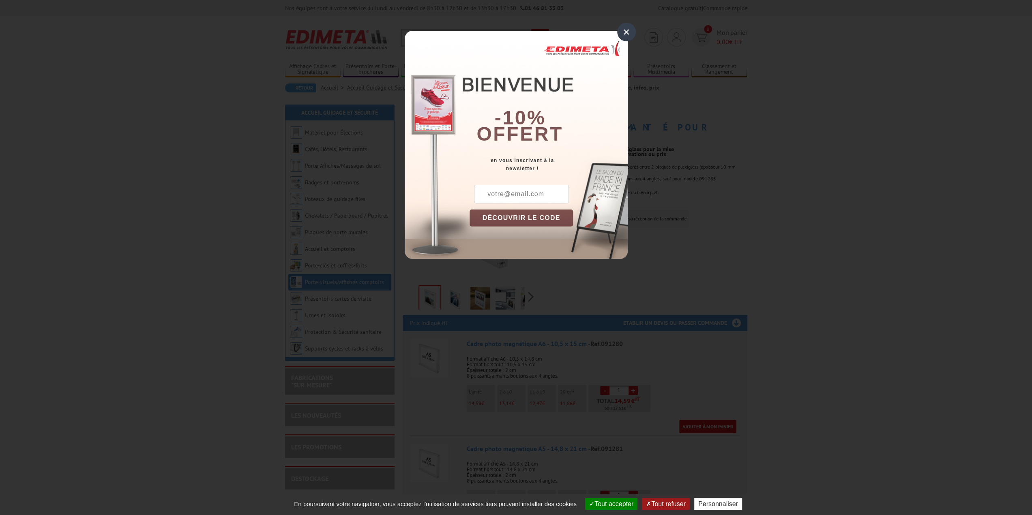 The height and width of the screenshot is (515, 1032). I want to click on input: votre@email.com, so click(521, 194).